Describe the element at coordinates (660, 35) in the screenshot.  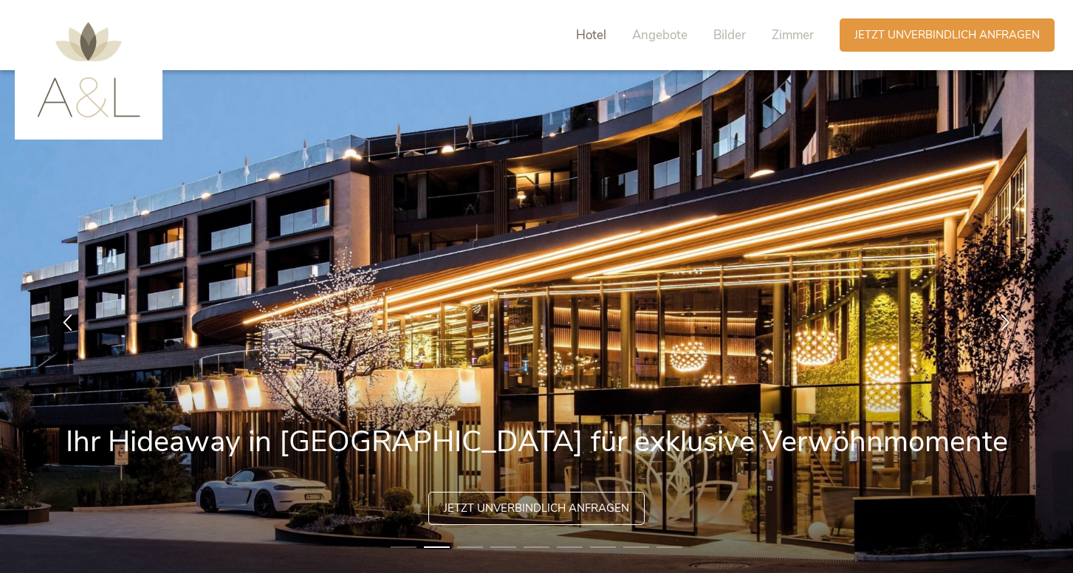
I see `span: Angebote` at that location.